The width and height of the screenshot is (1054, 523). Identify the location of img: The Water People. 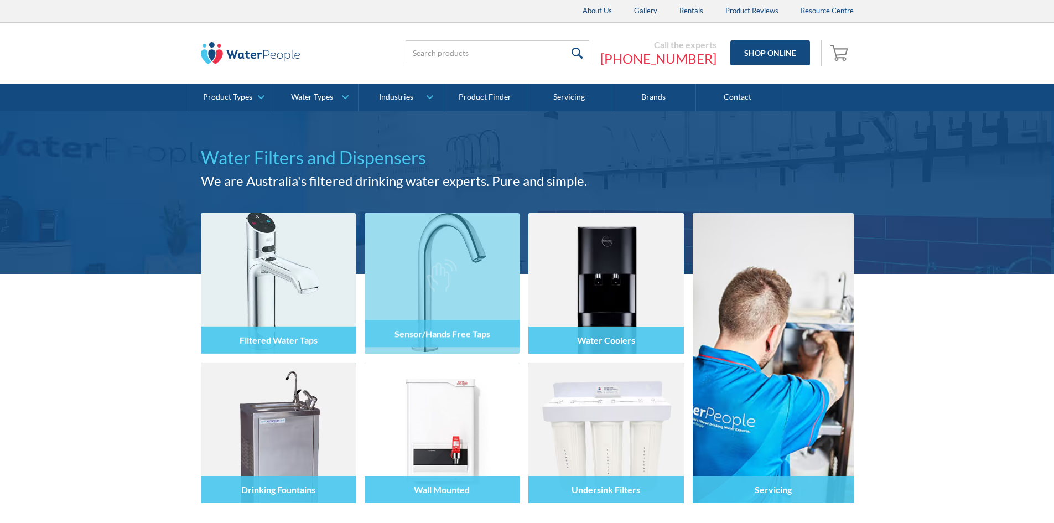
(251, 53).